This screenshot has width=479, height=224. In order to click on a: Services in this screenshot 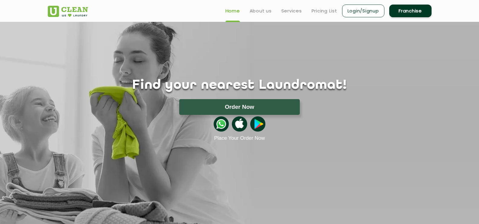, I will do `click(292, 11)`.